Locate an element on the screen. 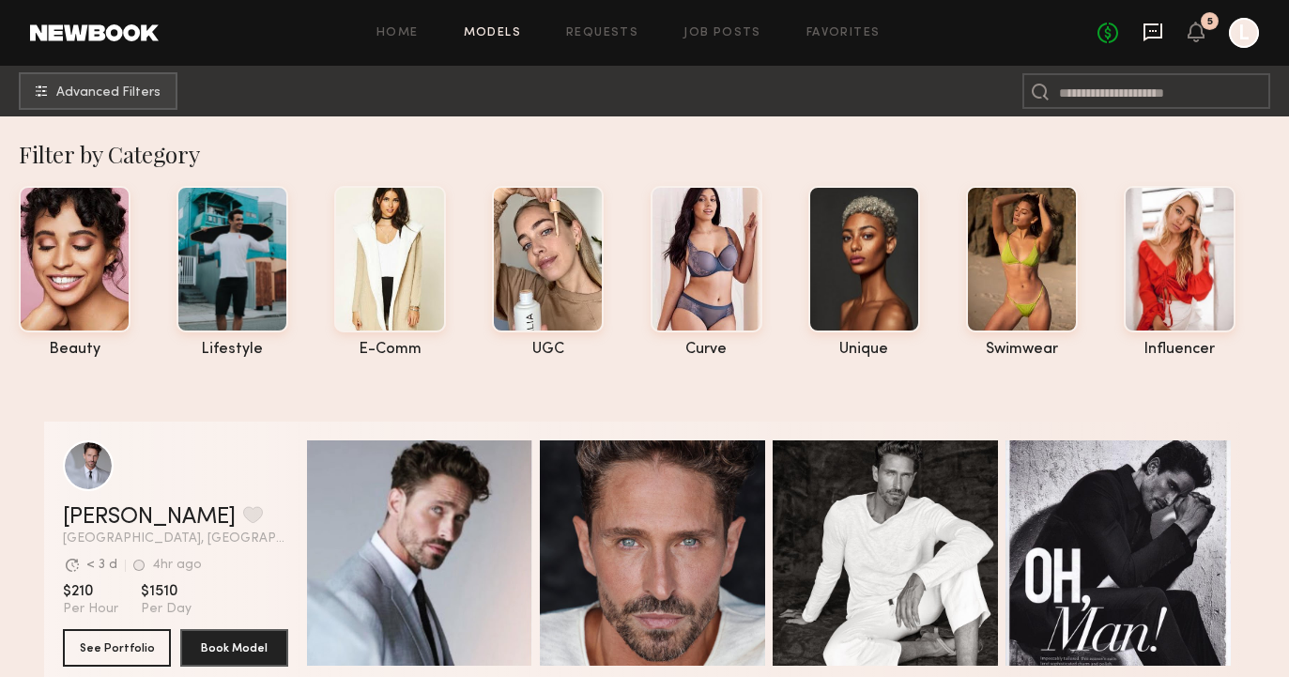  div: beauty is located at coordinates (74, 349).